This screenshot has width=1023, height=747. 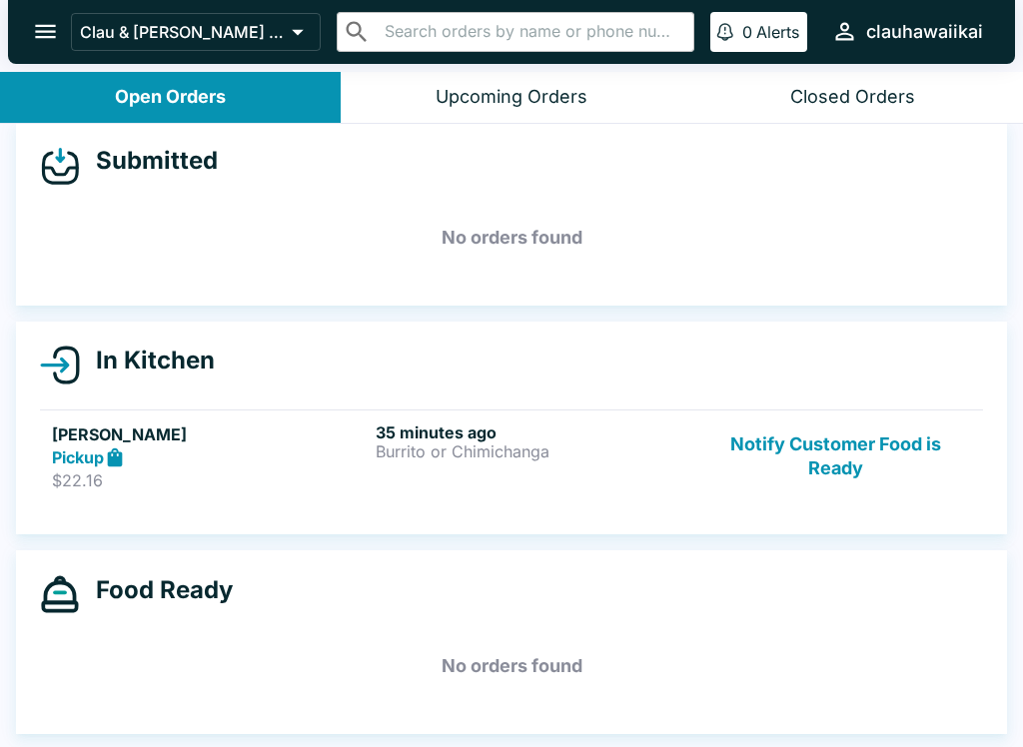 I want to click on p: $22.16, so click(x=210, y=481).